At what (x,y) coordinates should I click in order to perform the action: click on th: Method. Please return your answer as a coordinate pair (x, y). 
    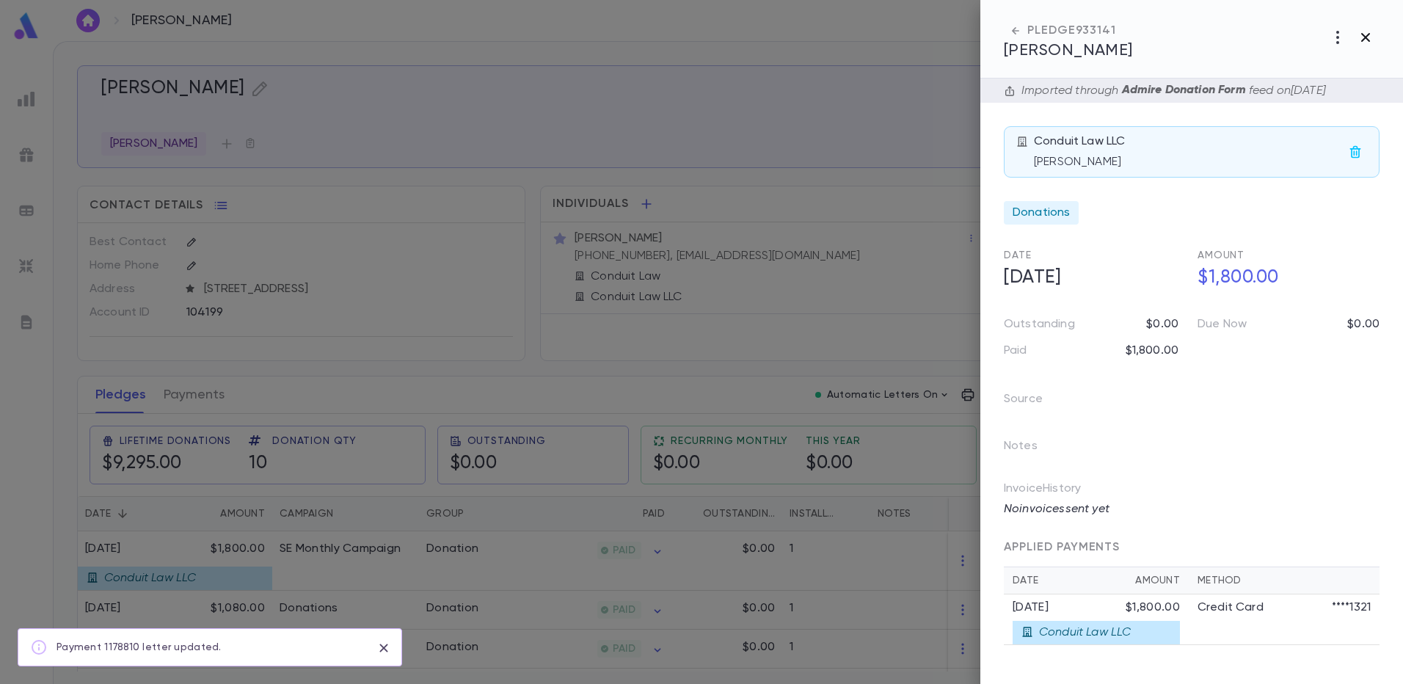
    Looking at the image, I should click on (1284, 580).